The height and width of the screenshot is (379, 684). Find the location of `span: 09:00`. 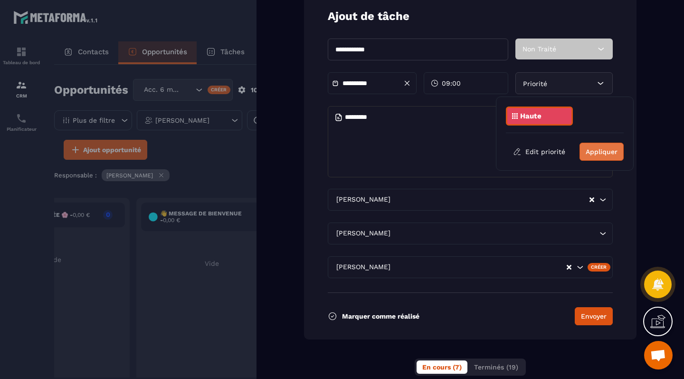

span: 09:00 is located at coordinates (451, 83).